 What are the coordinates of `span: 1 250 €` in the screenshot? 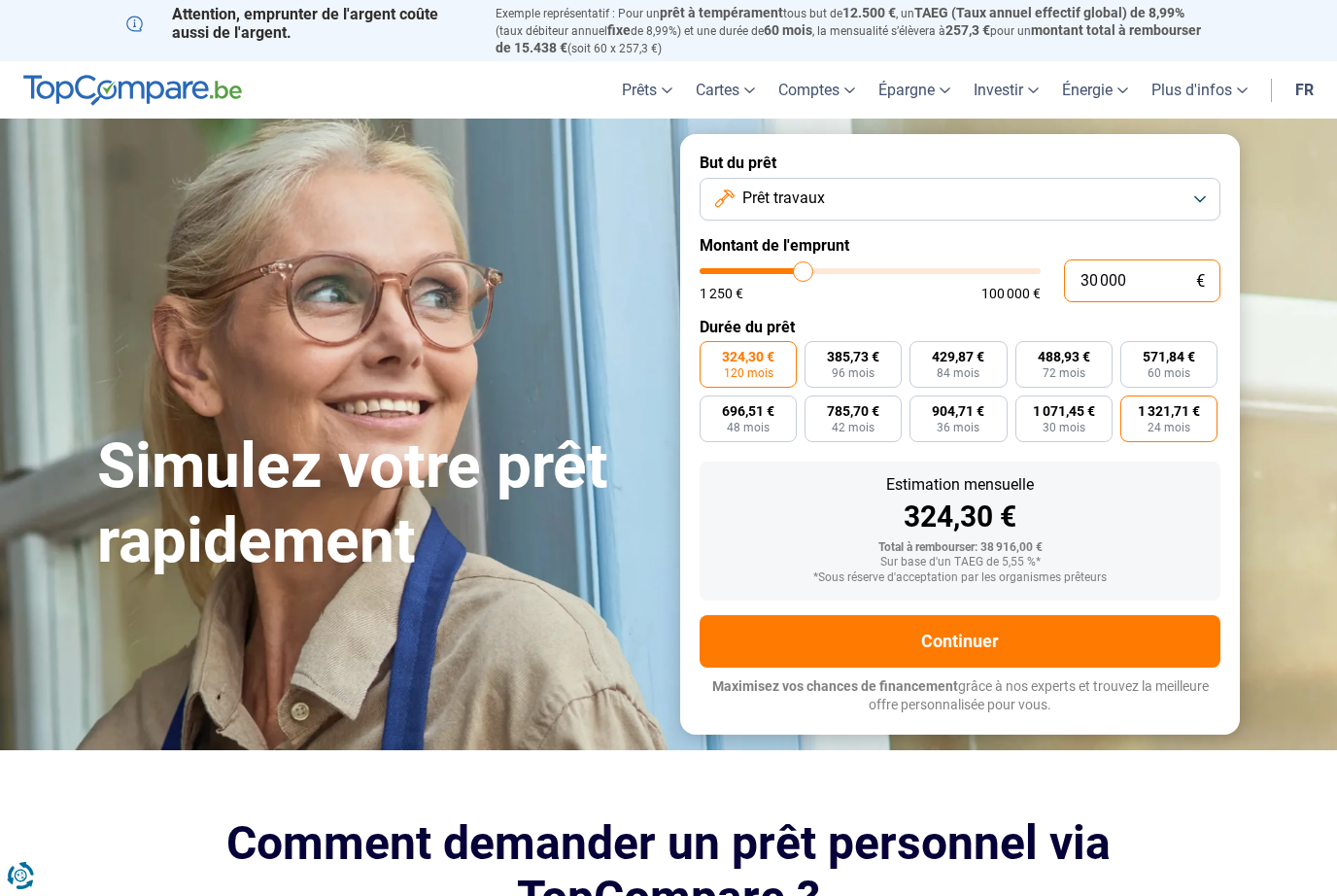 It's located at (721, 294).